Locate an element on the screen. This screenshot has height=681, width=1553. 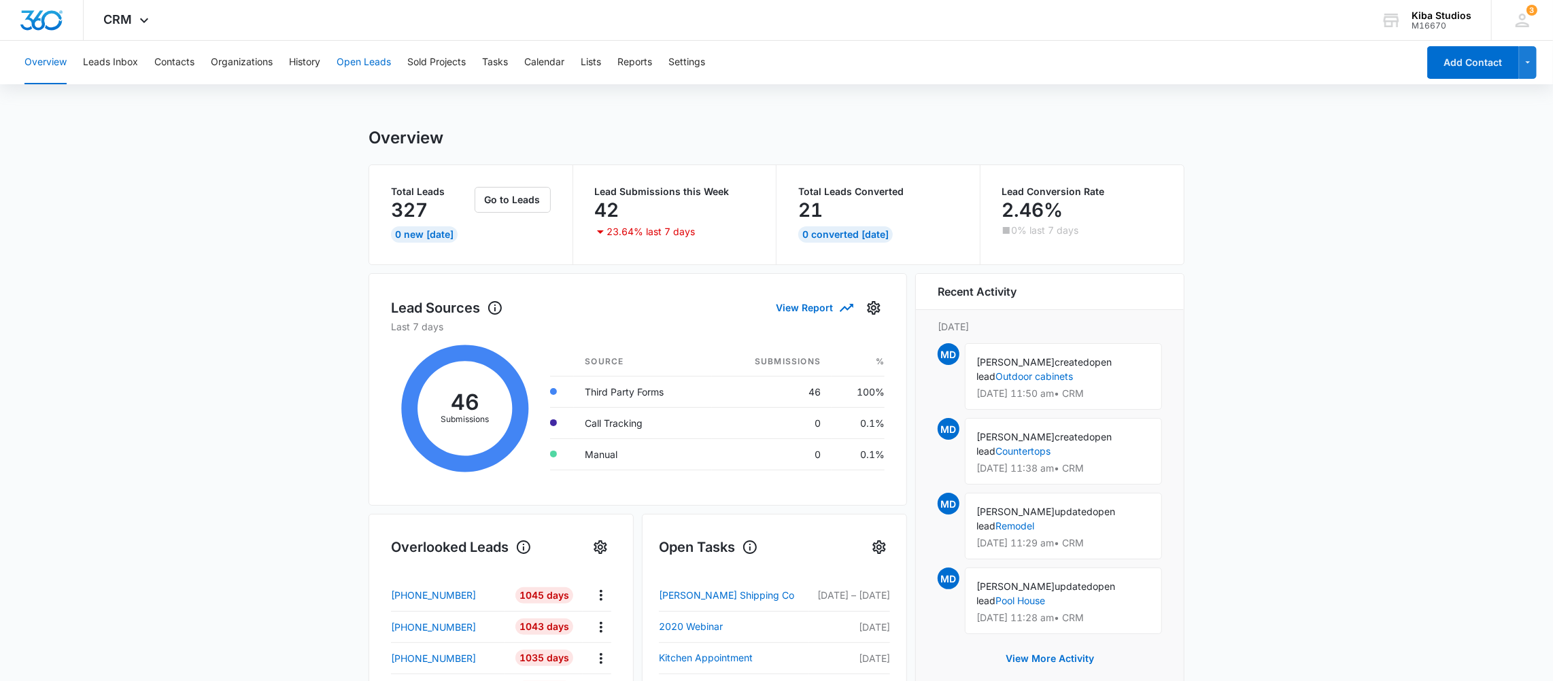
span: CRM is located at coordinates (118, 19).